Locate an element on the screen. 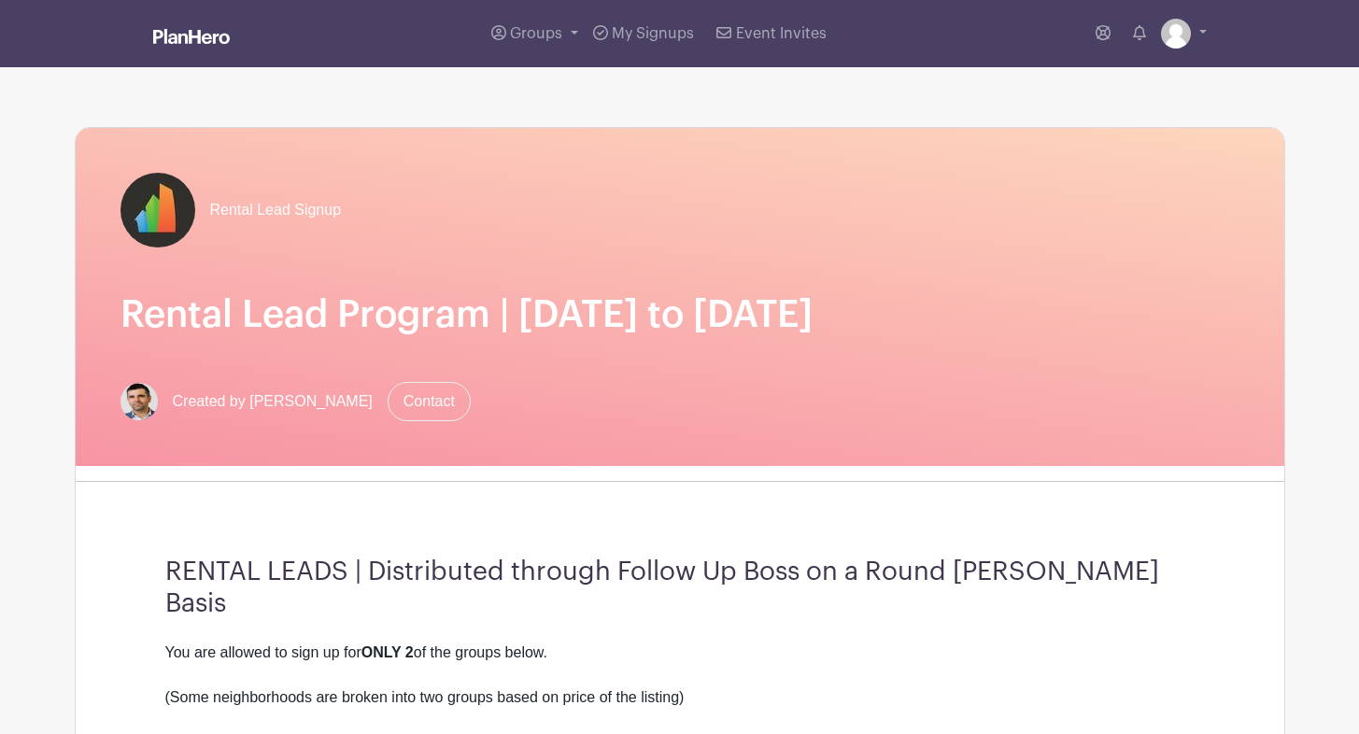  img: default-ce2991bfa6775e67f084385cd625a349d9dcbb7a52a09fb2fda1e96e2d18dcdb.png is located at coordinates (1176, 34).